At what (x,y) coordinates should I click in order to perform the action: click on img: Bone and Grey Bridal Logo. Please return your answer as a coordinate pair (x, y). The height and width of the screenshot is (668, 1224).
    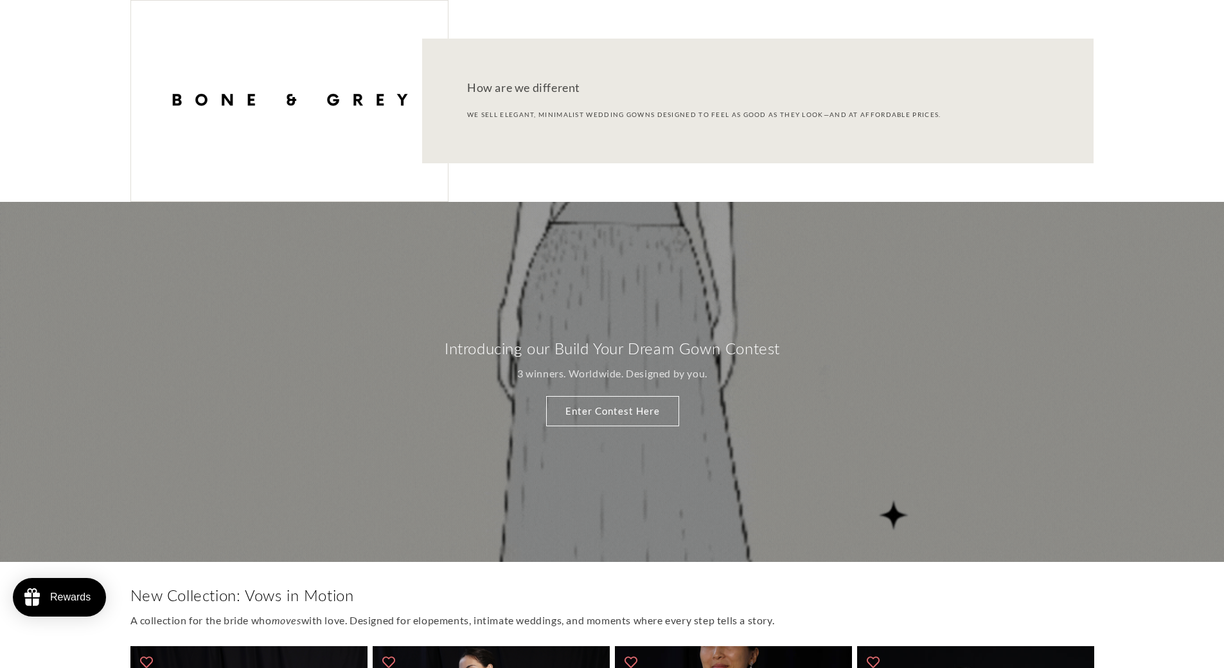
    Looking at the image, I should click on (289, 101).